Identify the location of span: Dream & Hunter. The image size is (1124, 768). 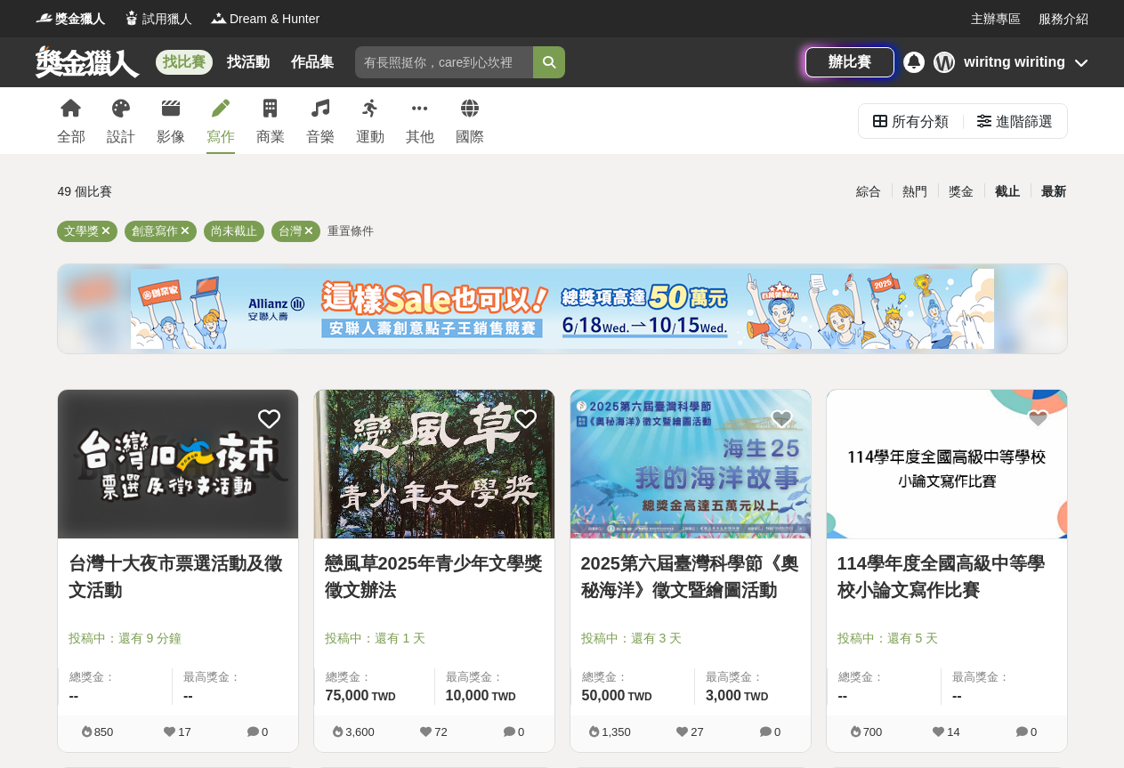
(274, 19).